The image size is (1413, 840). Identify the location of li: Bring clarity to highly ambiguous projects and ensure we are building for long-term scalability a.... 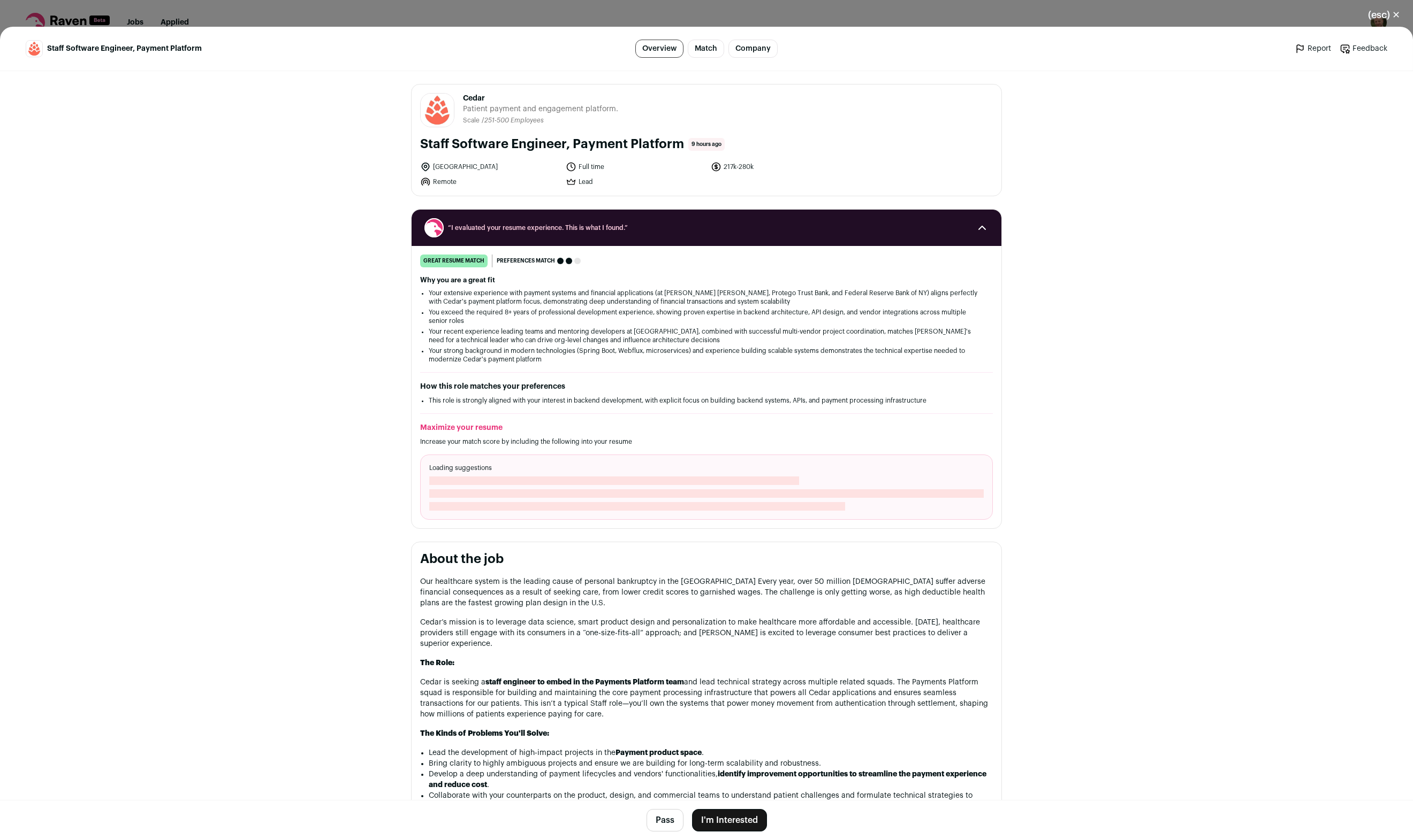
(711, 764).